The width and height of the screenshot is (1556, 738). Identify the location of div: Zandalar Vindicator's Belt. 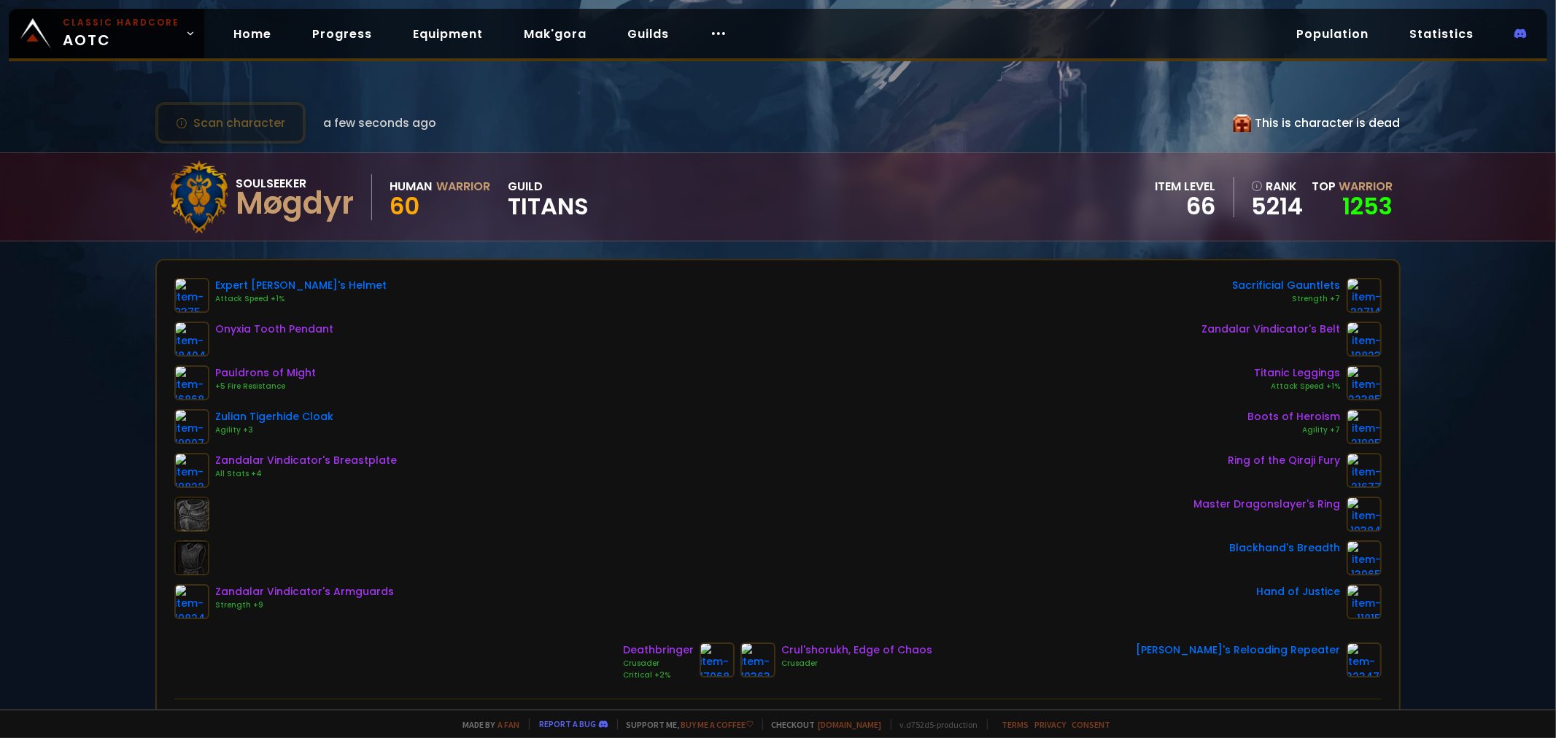
(1271, 329).